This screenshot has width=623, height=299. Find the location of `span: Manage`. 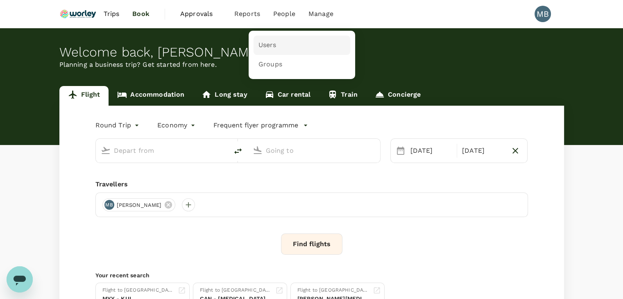

span: Manage is located at coordinates (321, 14).